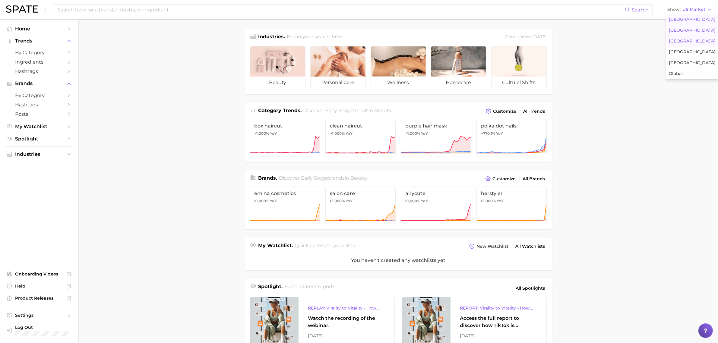  What do you see at coordinates (511, 193) in the screenshot?
I see `span: herstyler` at bounding box center [511, 193].